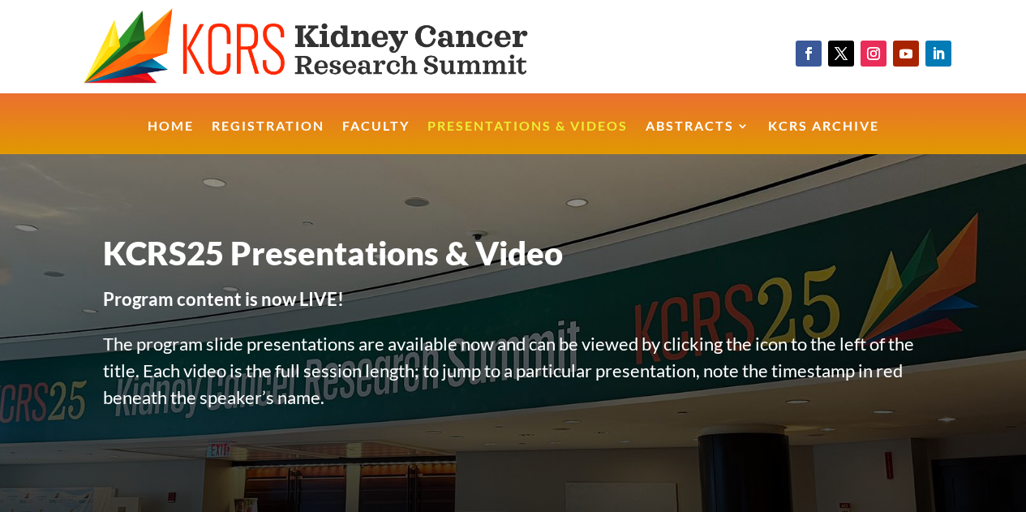  I want to click on a: Abstracts, so click(698, 137).